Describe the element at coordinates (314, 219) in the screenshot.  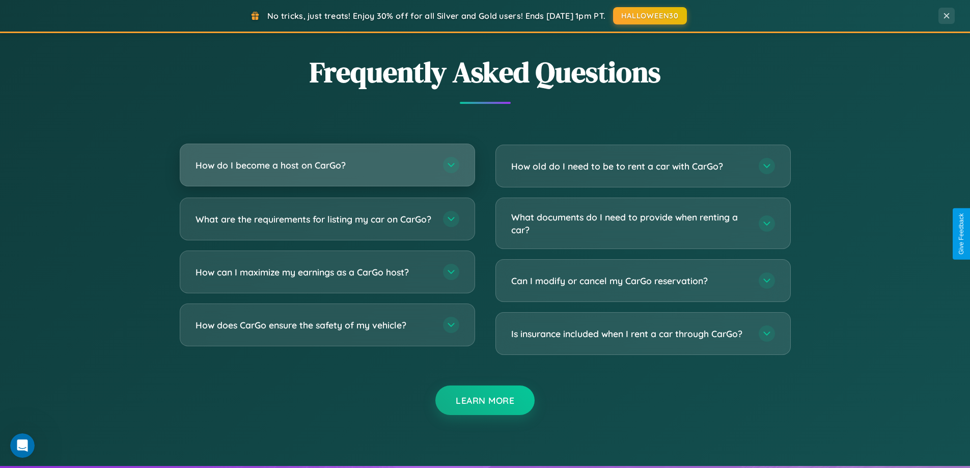
I see `h3: What are the requirements for listing my car on CarGo?` at that location.